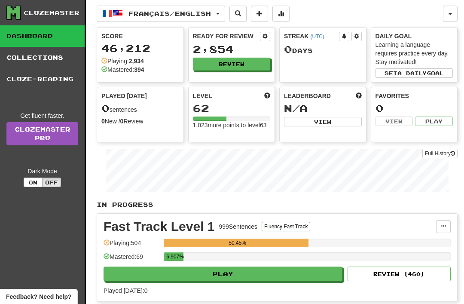 The image size is (464, 304). I want to click on button: Off, so click(52, 182).